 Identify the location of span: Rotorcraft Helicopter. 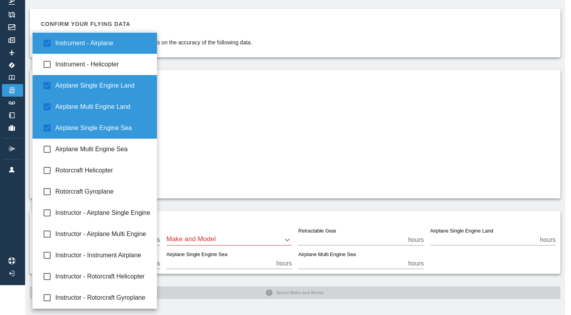
(103, 170).